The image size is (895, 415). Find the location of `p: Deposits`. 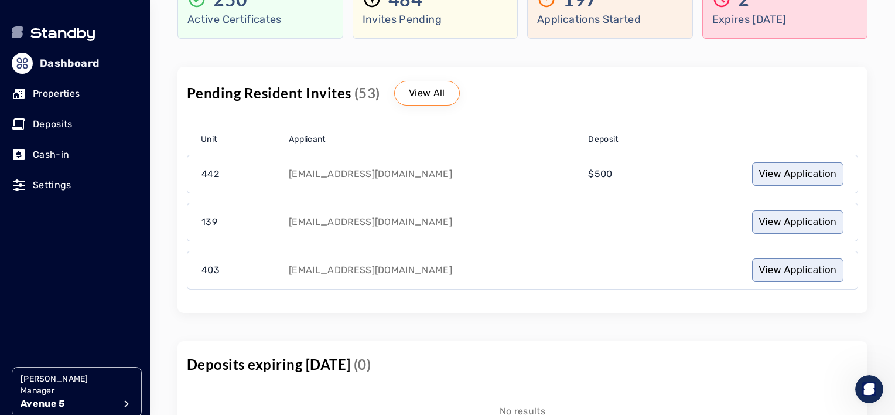

p: Deposits is located at coordinates (53, 124).